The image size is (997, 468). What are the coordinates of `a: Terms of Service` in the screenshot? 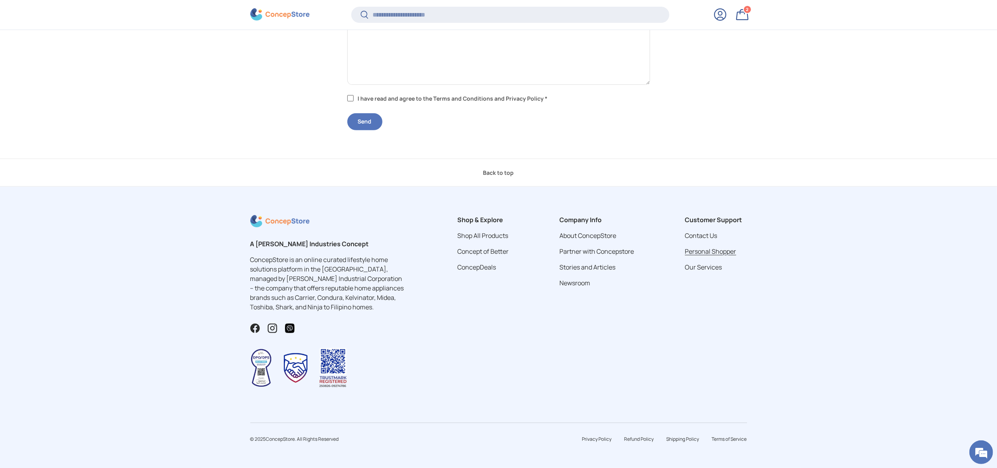 It's located at (729, 438).